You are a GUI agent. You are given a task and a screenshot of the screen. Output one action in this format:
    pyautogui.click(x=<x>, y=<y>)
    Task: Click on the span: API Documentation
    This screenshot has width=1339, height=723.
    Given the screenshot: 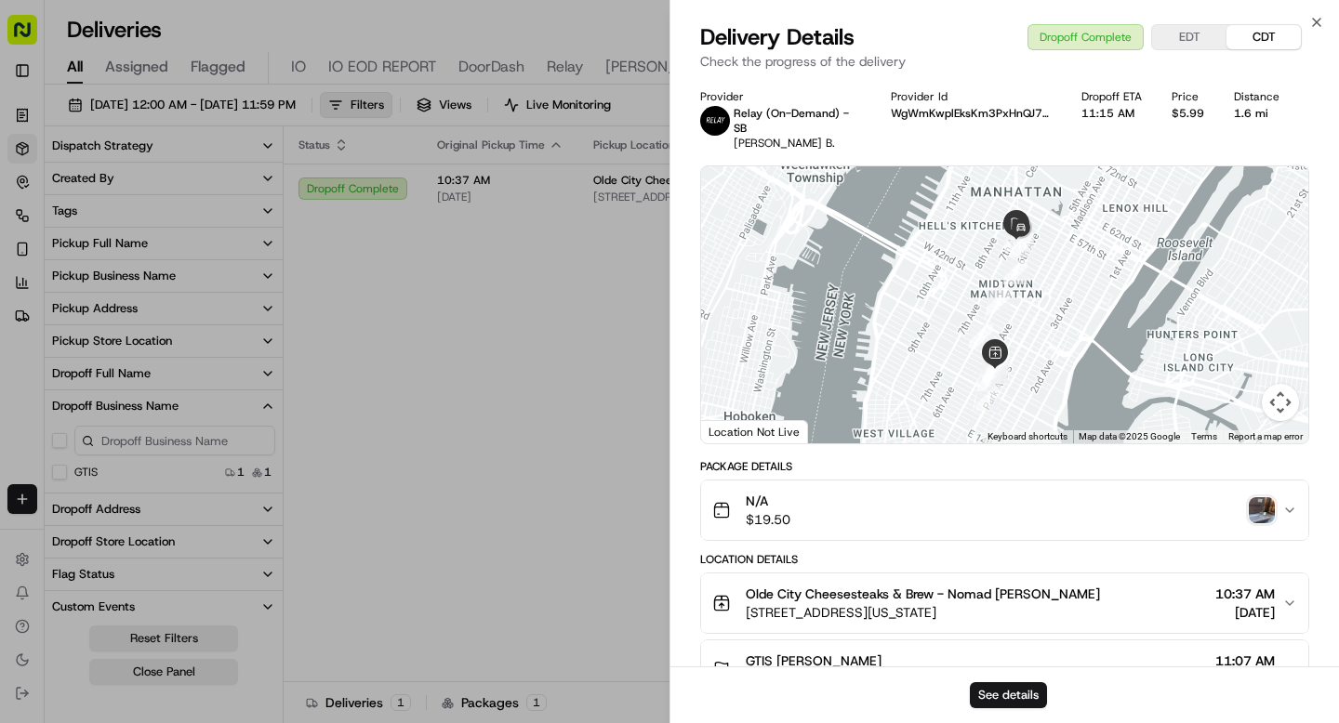 What is the action you would take?
    pyautogui.click(x=237, y=375)
    